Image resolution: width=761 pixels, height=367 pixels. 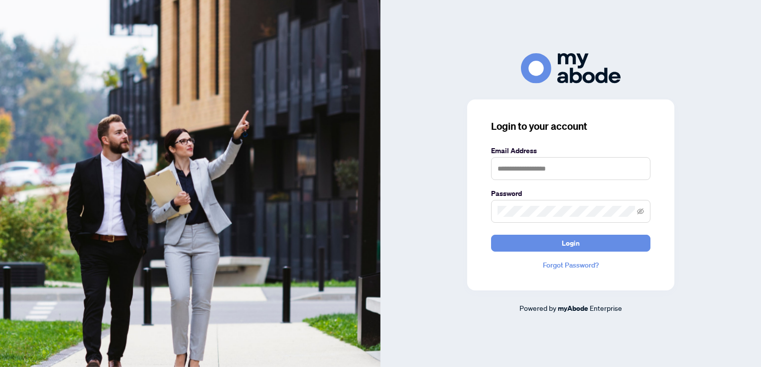 What do you see at coordinates (605, 308) in the screenshot?
I see `span: Enterprise` at bounding box center [605, 308].